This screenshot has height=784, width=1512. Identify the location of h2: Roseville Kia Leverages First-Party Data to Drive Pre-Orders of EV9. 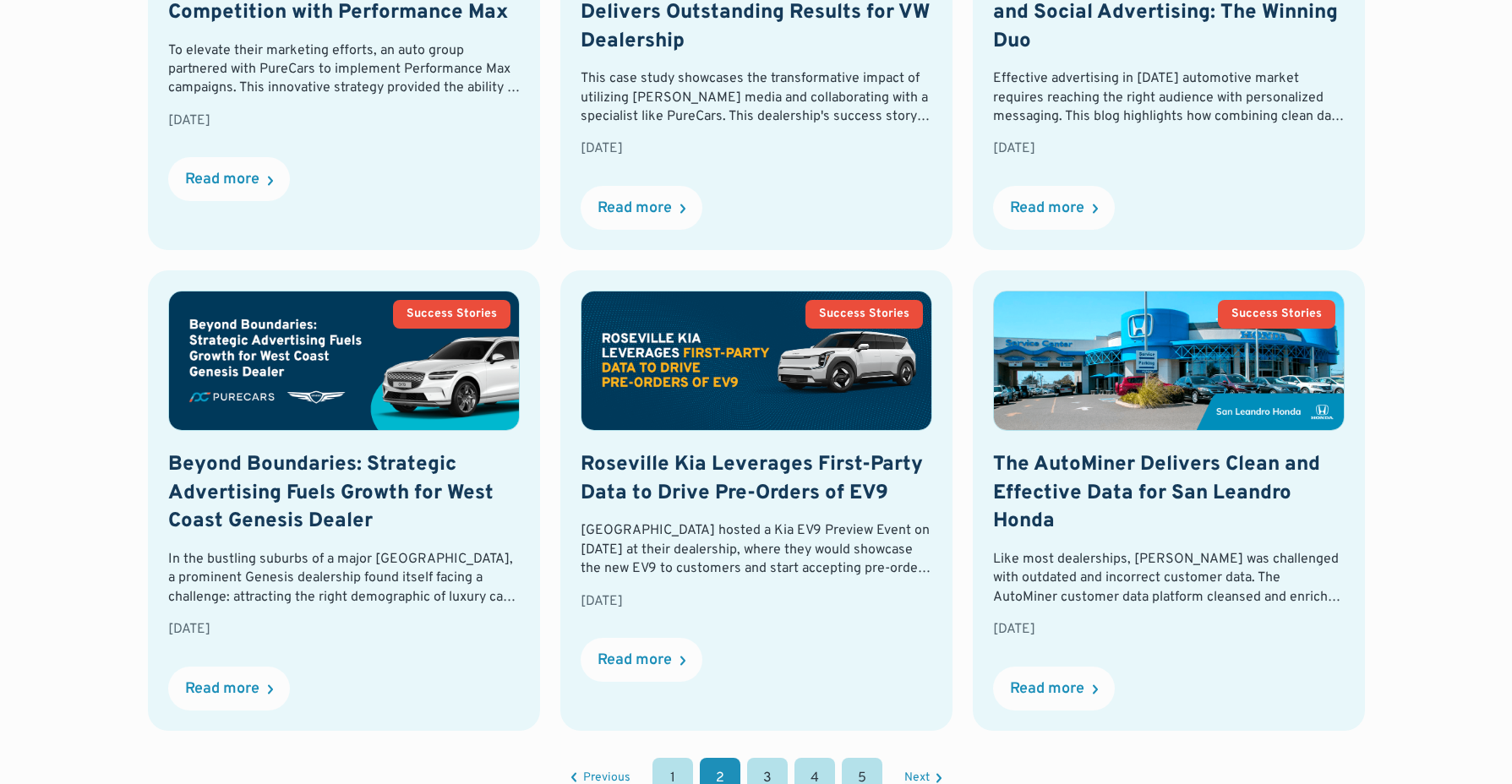
(756, 479).